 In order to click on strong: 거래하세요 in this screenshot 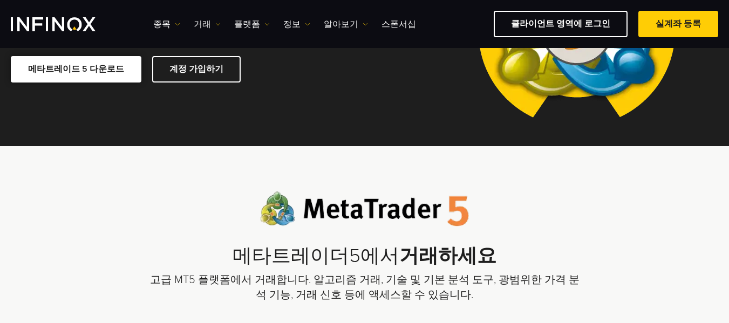, I will do `click(448, 256)`.